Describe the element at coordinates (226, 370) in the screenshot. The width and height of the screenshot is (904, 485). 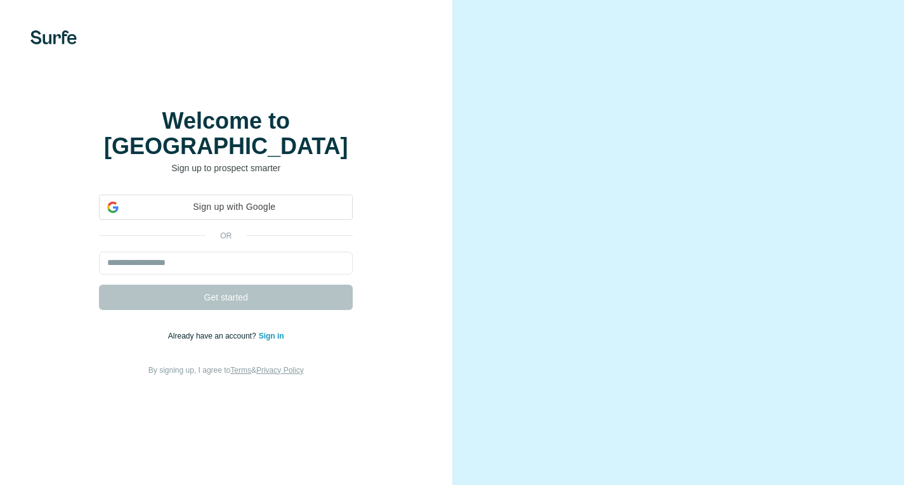
I see `span: By signing up, I agree to &` at that location.